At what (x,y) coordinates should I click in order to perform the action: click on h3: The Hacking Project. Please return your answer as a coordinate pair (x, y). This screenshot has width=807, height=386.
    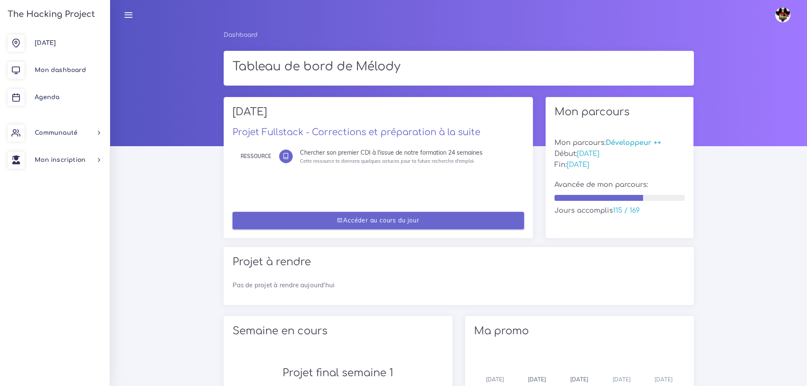
    Looking at the image, I should click on (50, 14).